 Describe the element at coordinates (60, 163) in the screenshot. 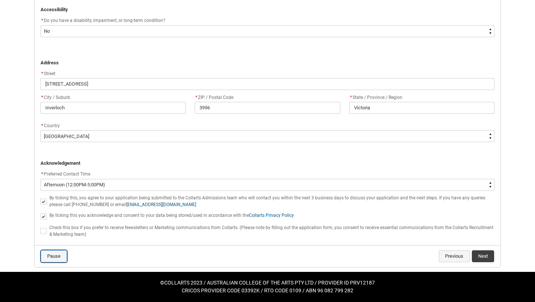

I see `strong: Acknowledgement` at that location.